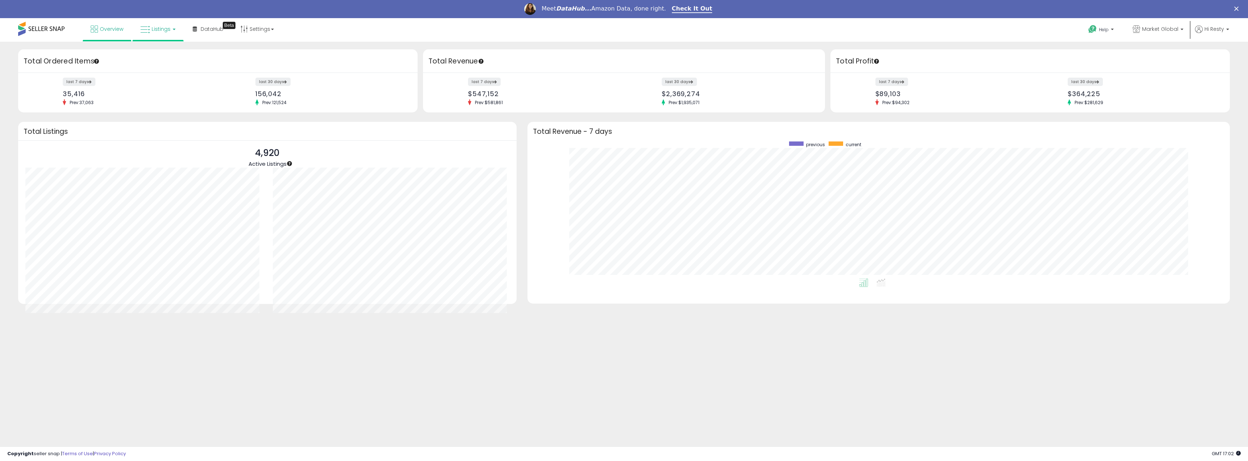 This screenshot has height=461, width=1248. What do you see at coordinates (543, 94) in the screenshot?
I see `div: $547,152` at bounding box center [543, 94].